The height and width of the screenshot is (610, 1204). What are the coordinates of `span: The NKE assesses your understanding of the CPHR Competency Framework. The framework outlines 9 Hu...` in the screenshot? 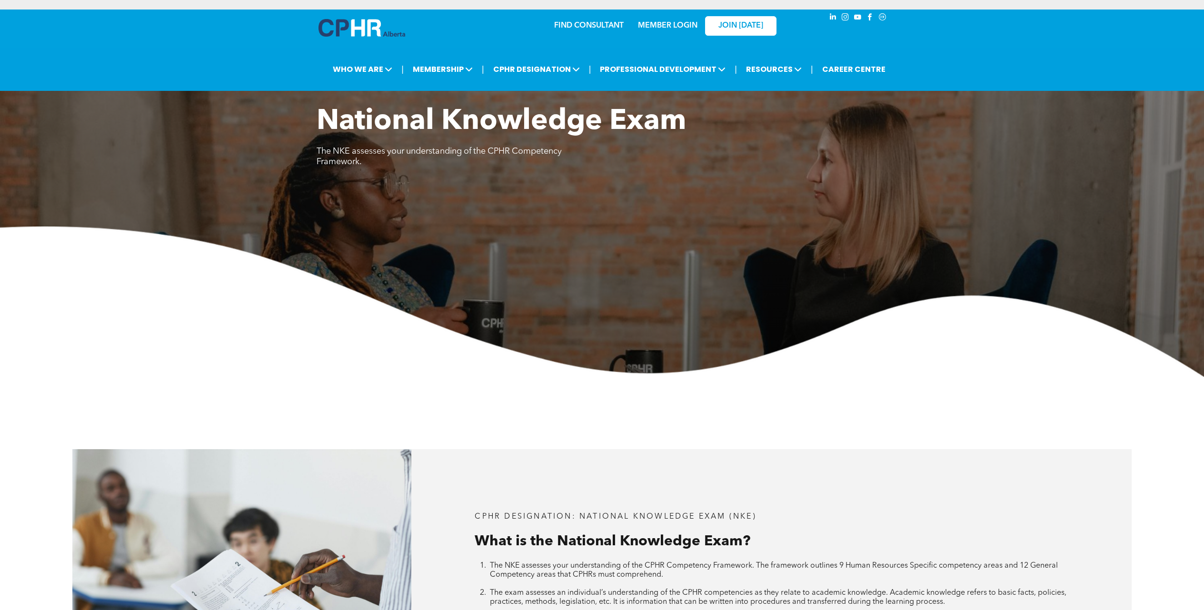 It's located at (774, 570).